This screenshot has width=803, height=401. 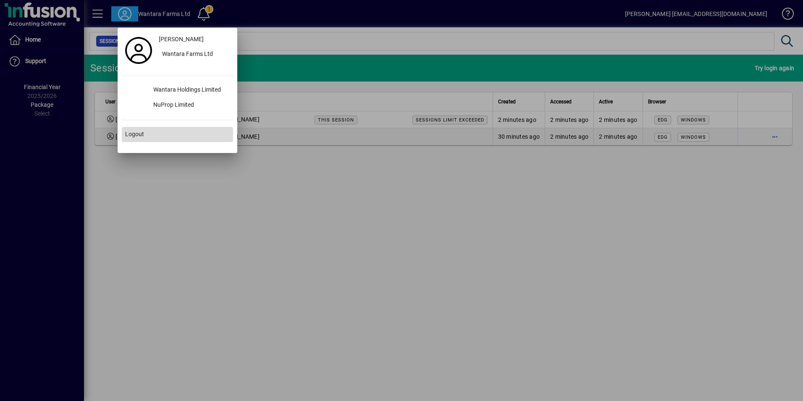 I want to click on div: NuProp Limited, so click(x=190, y=105).